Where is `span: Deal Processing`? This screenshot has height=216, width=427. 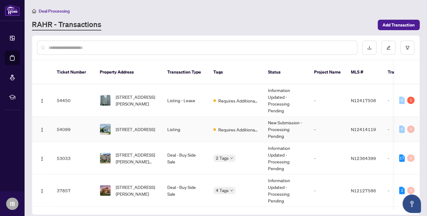
span: Deal Processing is located at coordinates (54, 11).